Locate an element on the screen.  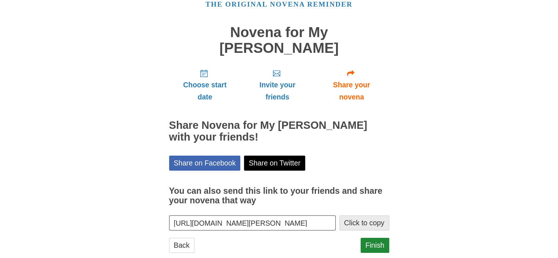
a: Finish is located at coordinates (375, 245).